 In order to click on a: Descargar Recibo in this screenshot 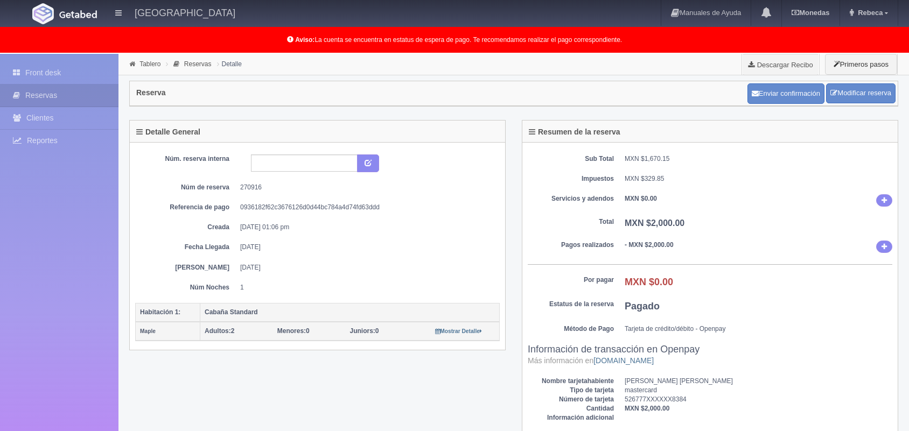, I will do `click(780, 65)`.